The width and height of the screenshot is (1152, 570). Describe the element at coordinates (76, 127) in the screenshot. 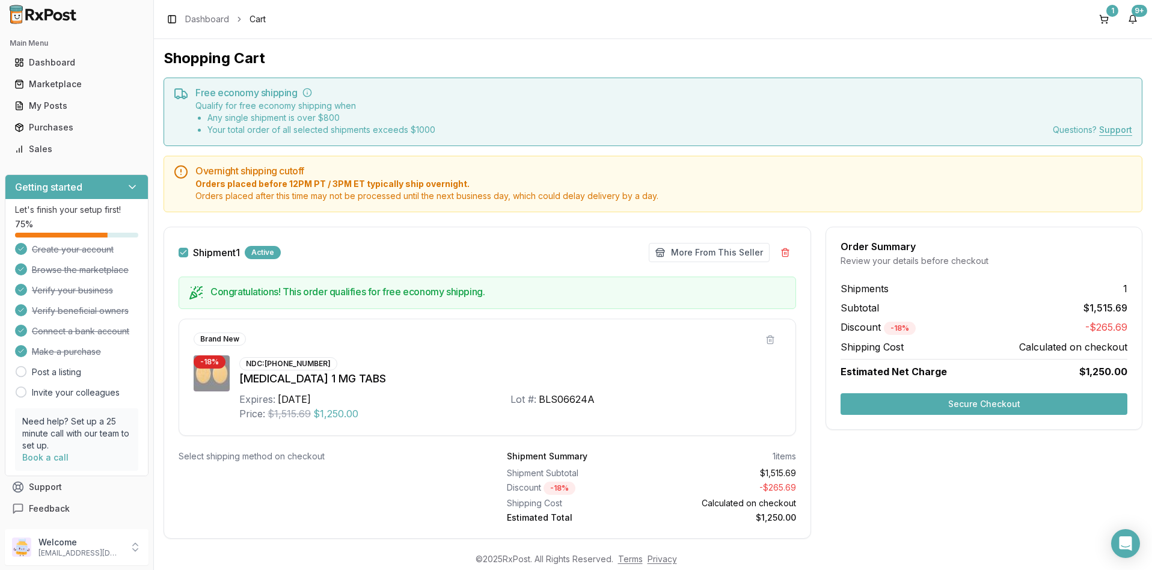

I see `div: Purchases` at that location.